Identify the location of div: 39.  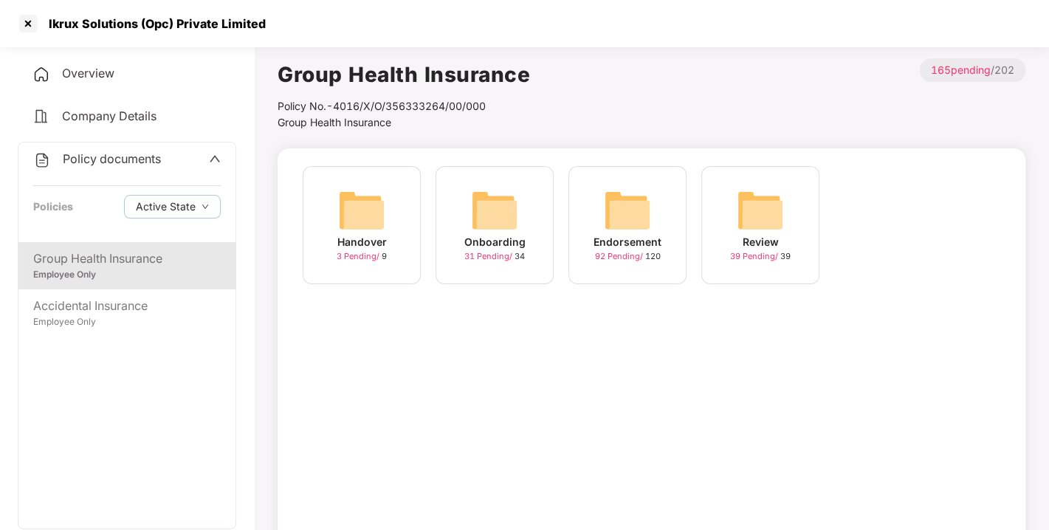
(760, 256).